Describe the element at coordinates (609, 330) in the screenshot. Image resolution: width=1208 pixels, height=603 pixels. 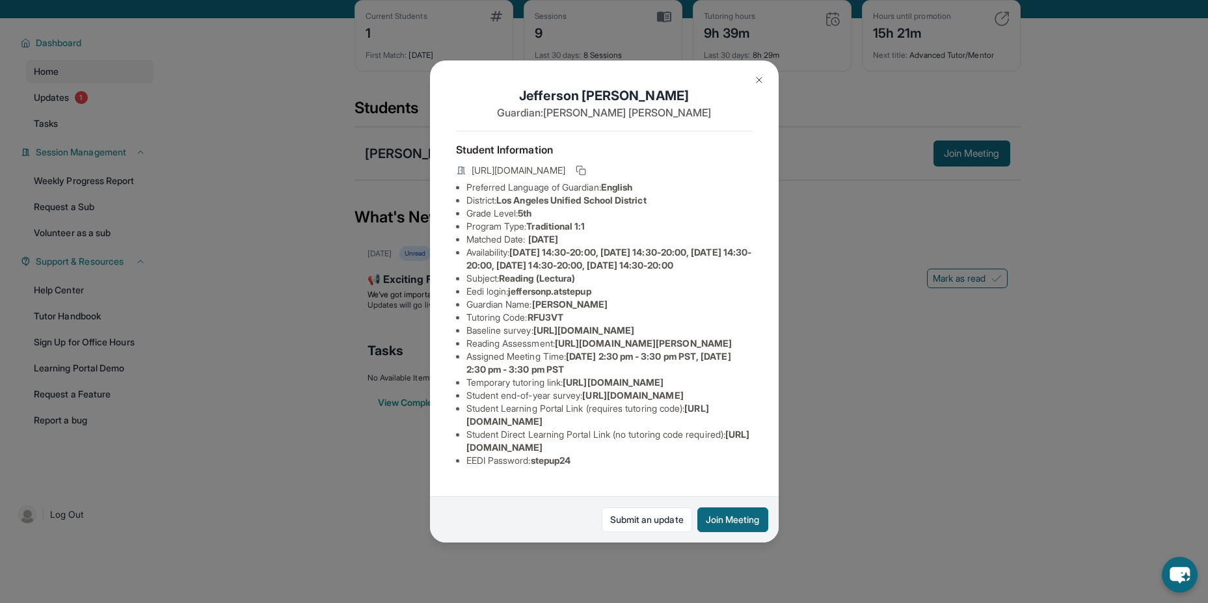
I see `li: Baseline survey :` at that location.